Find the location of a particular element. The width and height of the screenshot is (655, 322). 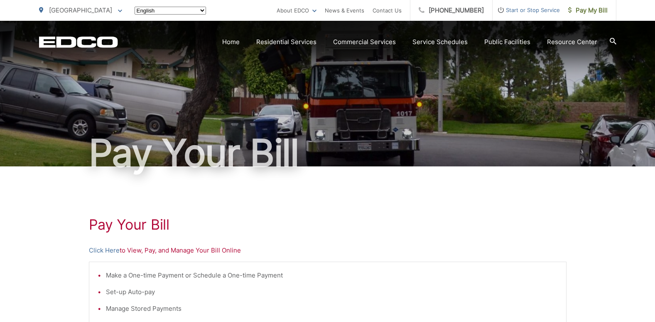

a: EDCD logo. Return to the homepage. is located at coordinates (79, 42).